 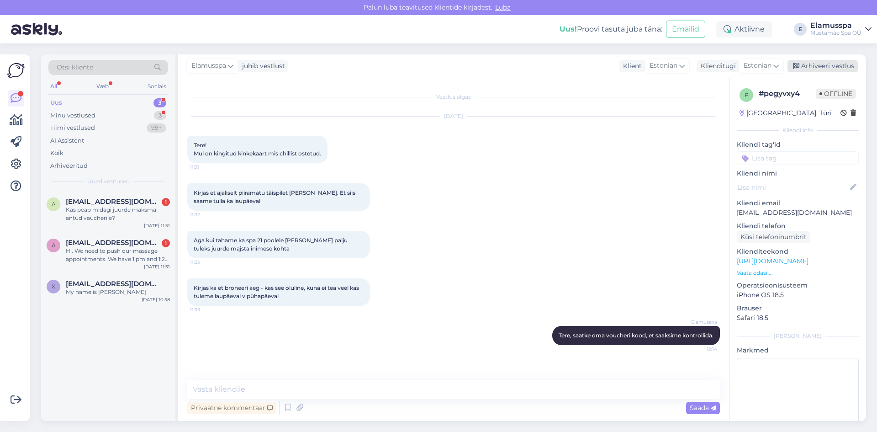 I want to click on div: Vestlus algas, so click(x=454, y=97).